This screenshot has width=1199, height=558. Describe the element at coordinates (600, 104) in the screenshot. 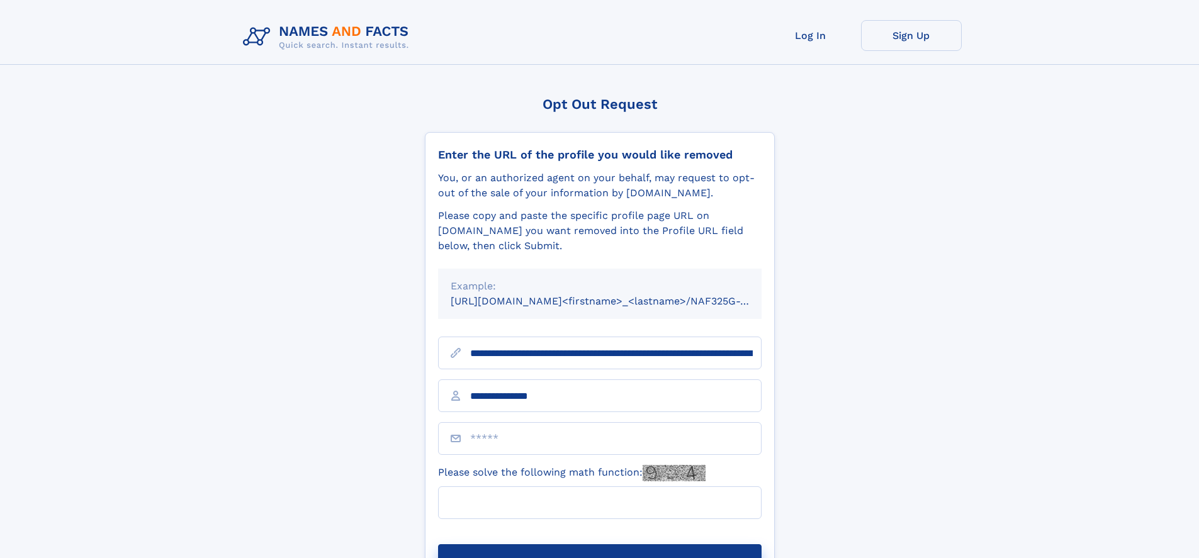

I see `div: Opt Out Request` at that location.